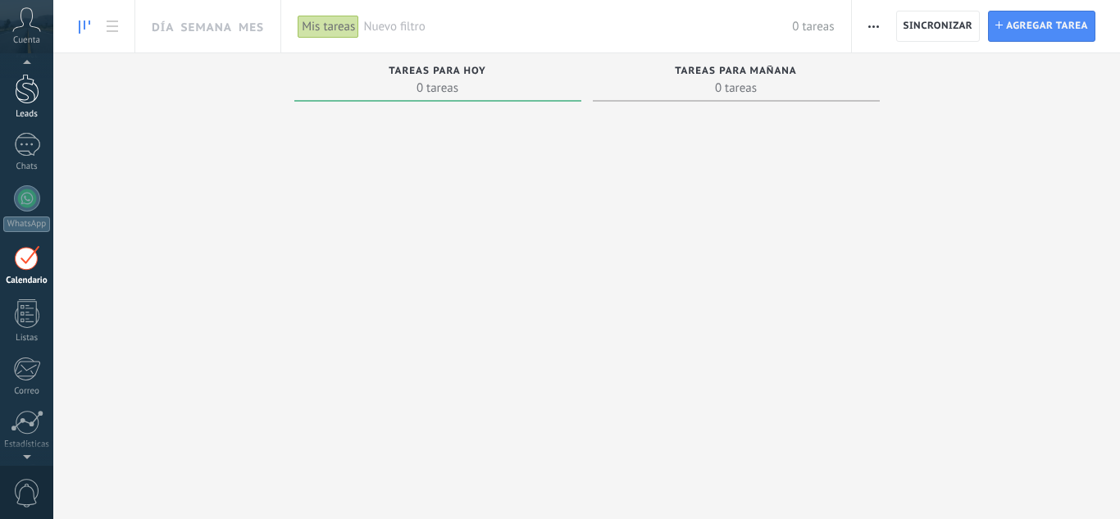 The image size is (1120, 519). What do you see at coordinates (735, 71) in the screenshot?
I see `span: Tareas para mañana` at bounding box center [735, 71].